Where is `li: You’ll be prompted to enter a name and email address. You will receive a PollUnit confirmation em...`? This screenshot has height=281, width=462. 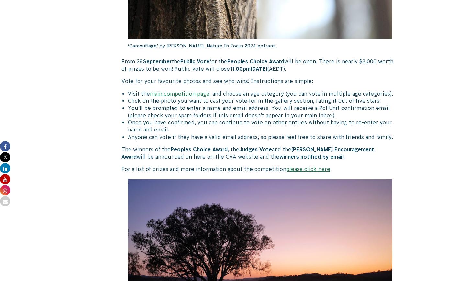
li: You’ll be prompted to enter a name and email address. You will receive a PollUnit confirmation em... is located at coordinates (263, 112).